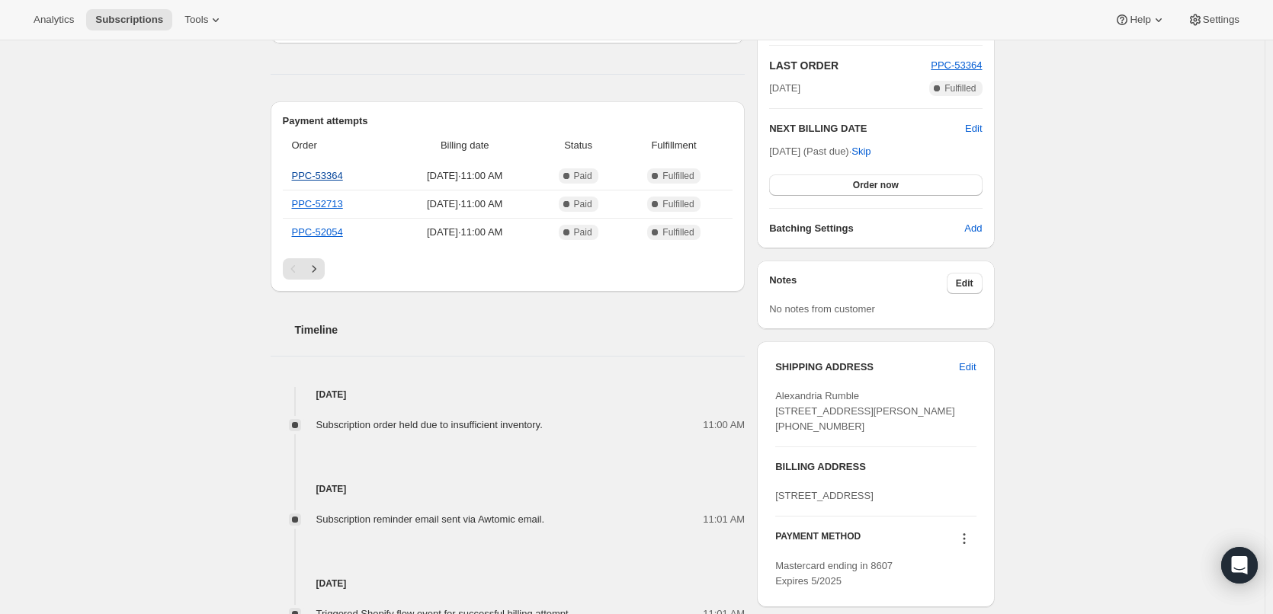 The width and height of the screenshot is (1273, 614). What do you see at coordinates (578, 146) in the screenshot?
I see `span: Status` at bounding box center [578, 146].